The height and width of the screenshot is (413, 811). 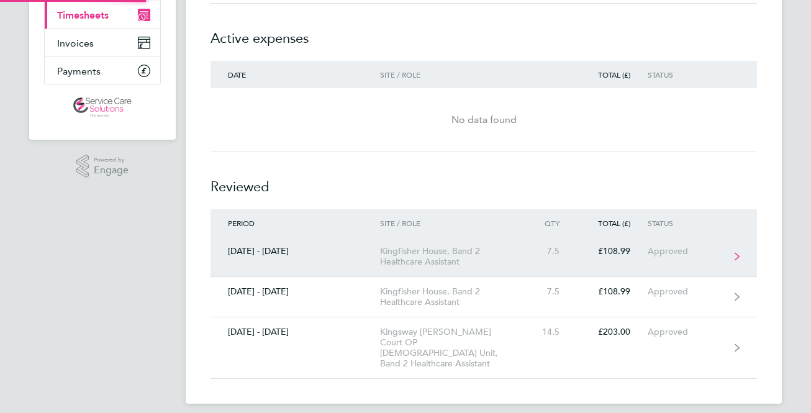 What do you see at coordinates (111, 160) in the screenshot?
I see `span: Powered by` at bounding box center [111, 160].